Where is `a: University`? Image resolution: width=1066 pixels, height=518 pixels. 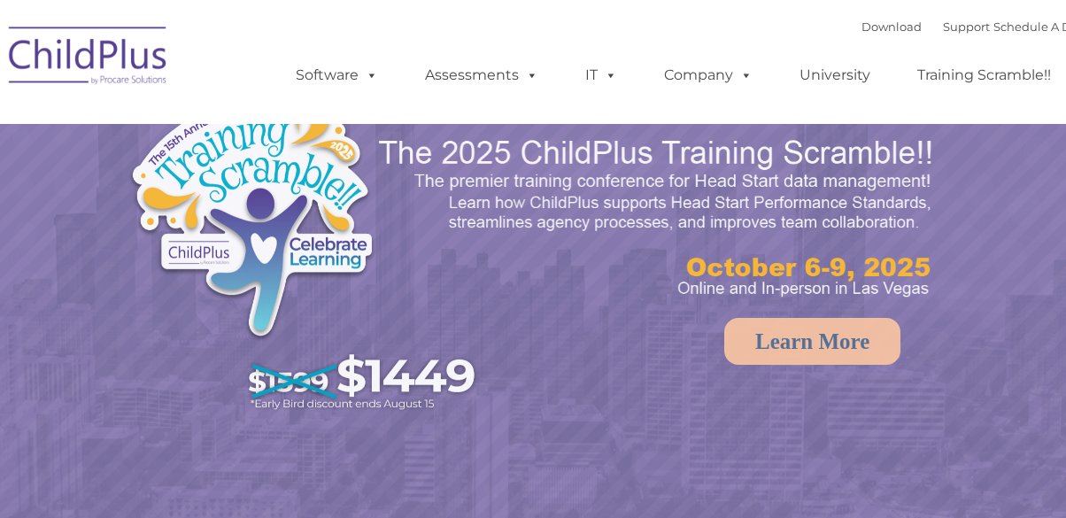
a: University is located at coordinates (835, 75).